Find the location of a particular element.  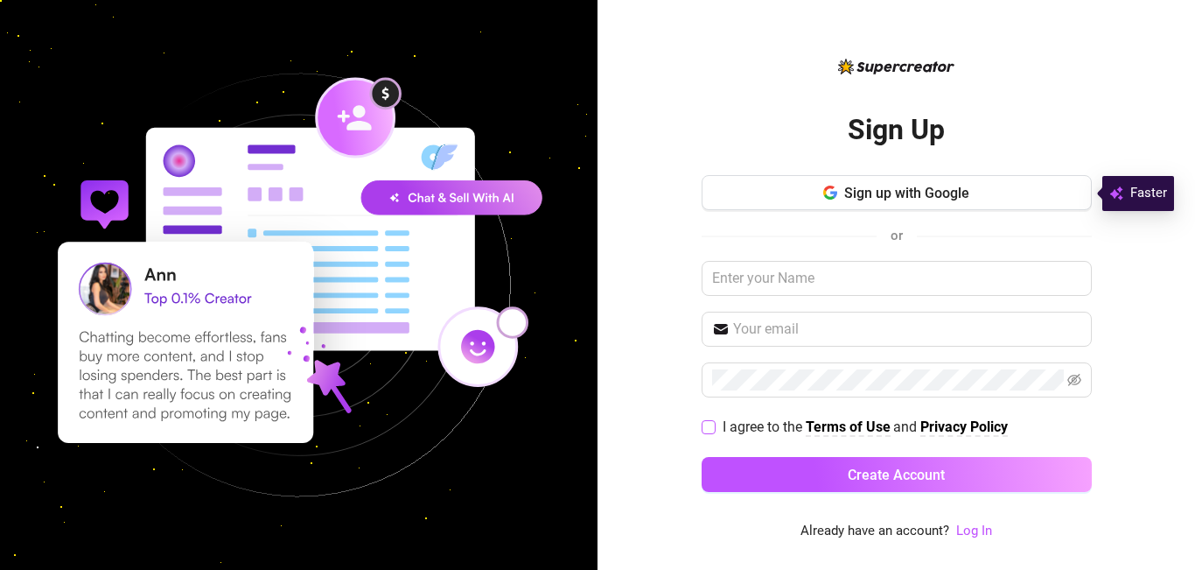

strong: Privacy Policy is located at coordinates (964, 426).